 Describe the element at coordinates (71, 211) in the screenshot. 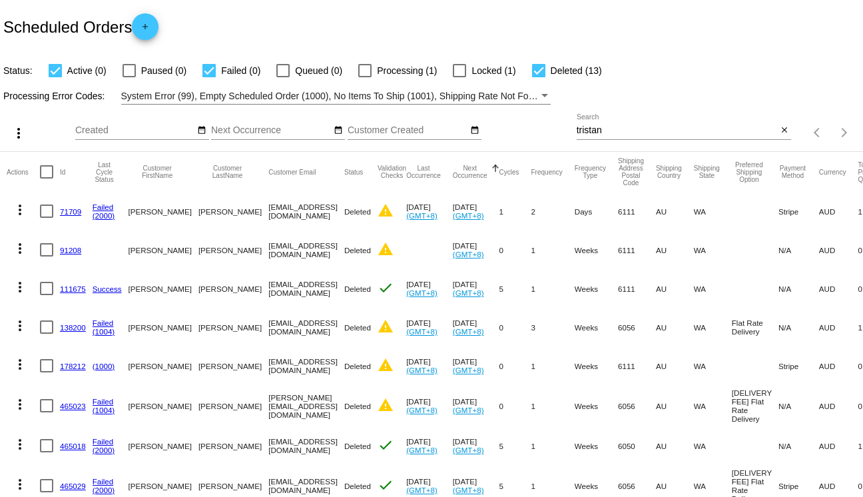

I see `a: 71709` at that location.